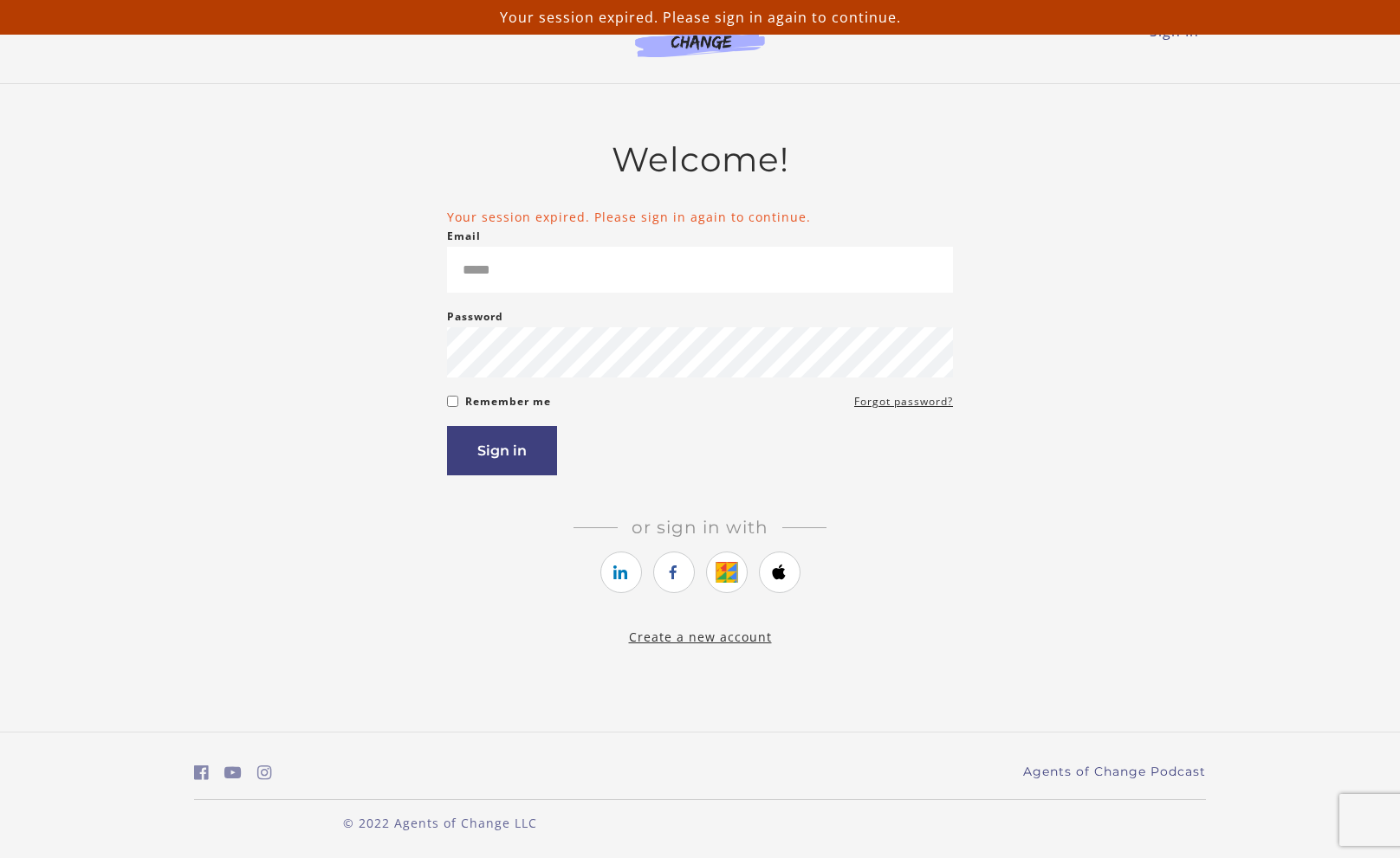 Image resolution: width=1400 pixels, height=858 pixels. Describe the element at coordinates (674, 573) in the screenshot. I see `a: https://courses.thinkific.com/users/auth/facebook?ss%5Breferral%5D=&ss%5Buser_return_to%5D=%2Fcou...` at that location.